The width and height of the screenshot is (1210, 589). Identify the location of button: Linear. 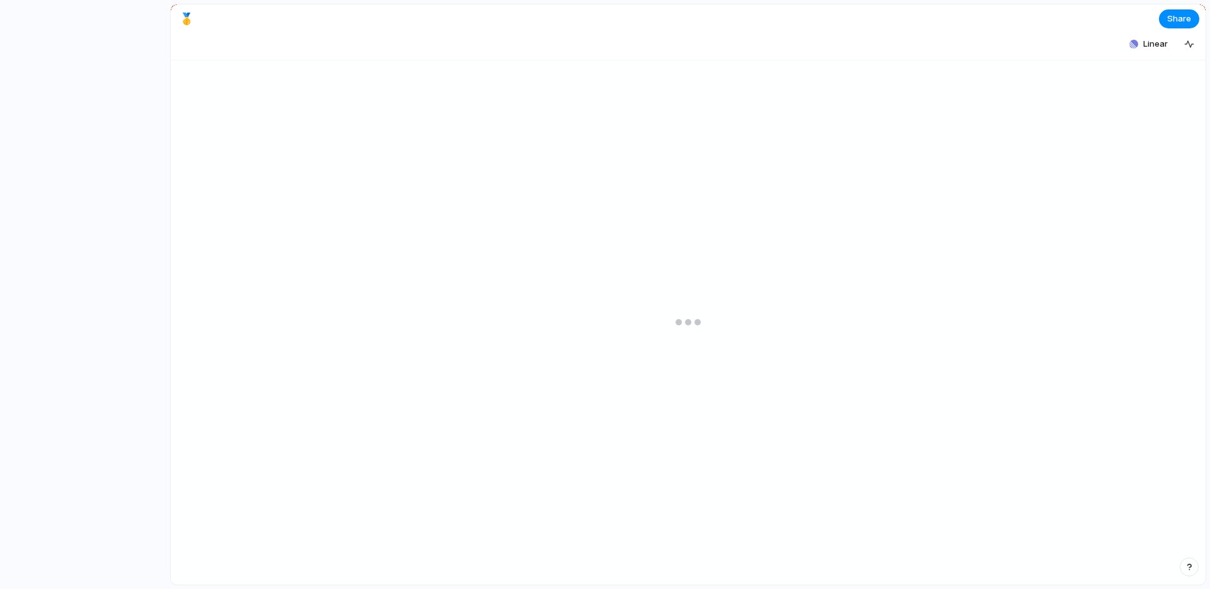
(1148, 44).